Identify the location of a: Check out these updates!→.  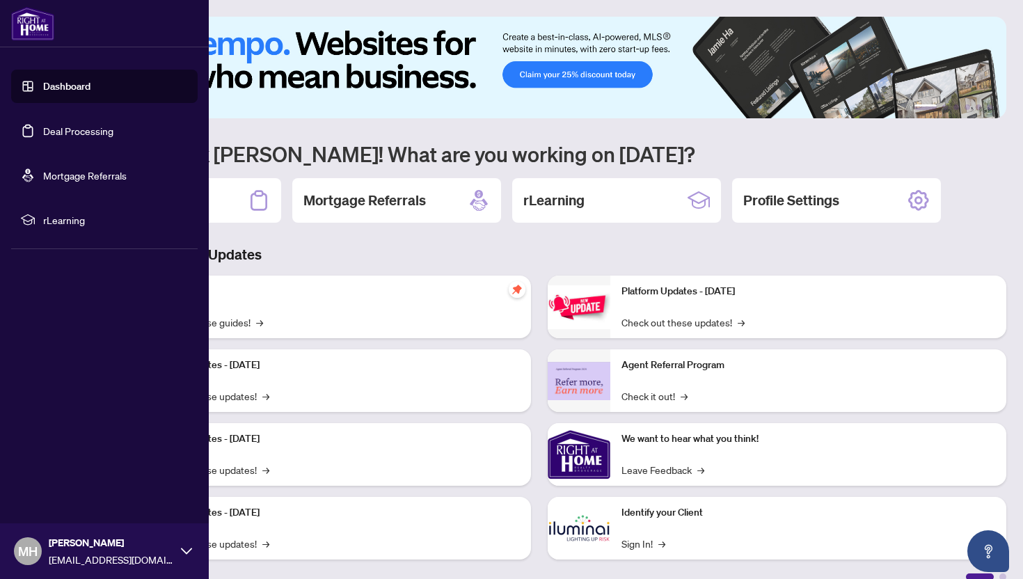
(683, 322).